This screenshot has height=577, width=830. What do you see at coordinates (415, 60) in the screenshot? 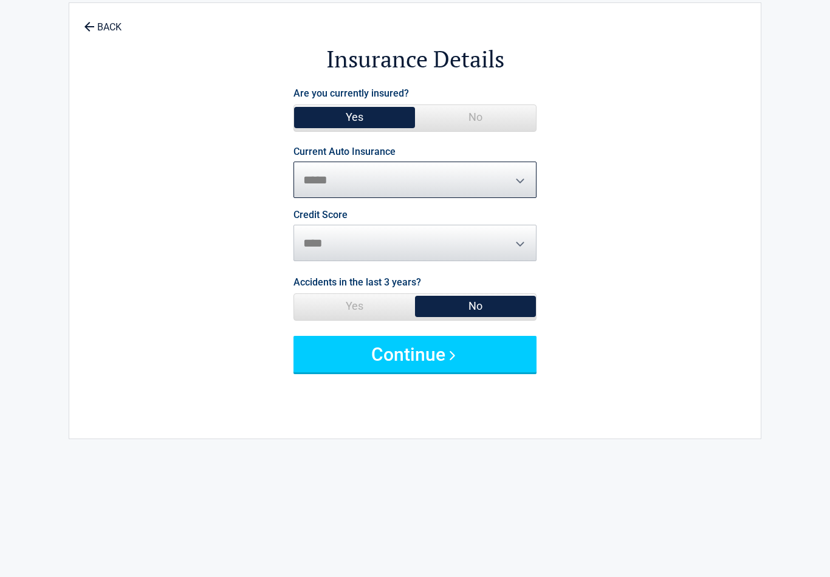
I see `h2: Insurance Details` at bounding box center [415, 60].